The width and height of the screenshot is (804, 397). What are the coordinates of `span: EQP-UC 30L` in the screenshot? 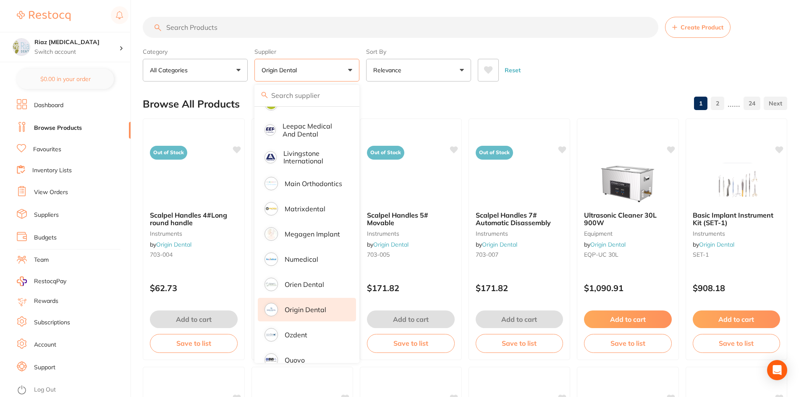 It's located at (601, 254).